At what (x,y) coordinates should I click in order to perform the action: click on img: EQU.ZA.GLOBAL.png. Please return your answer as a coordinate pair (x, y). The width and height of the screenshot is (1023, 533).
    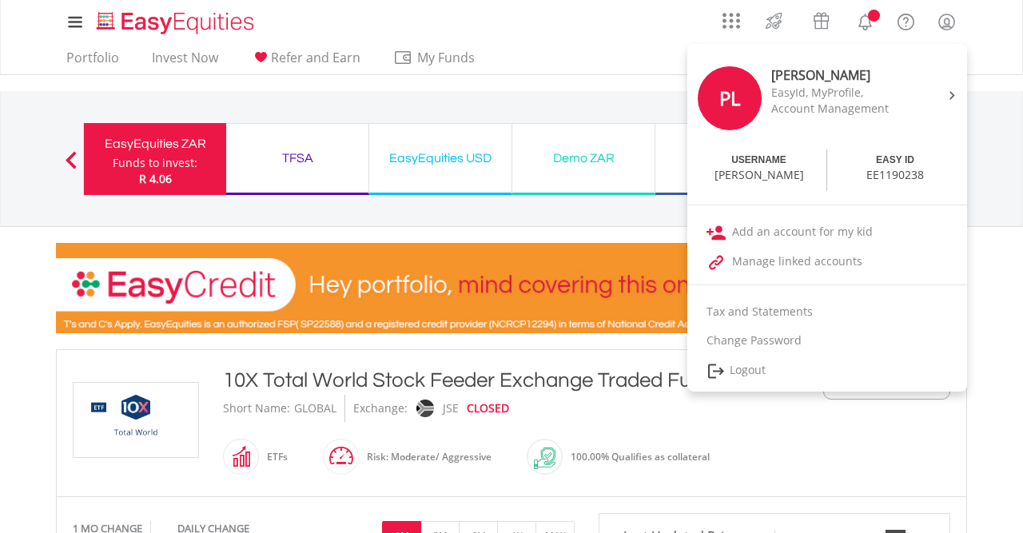
    Looking at the image, I should click on (136, 420).